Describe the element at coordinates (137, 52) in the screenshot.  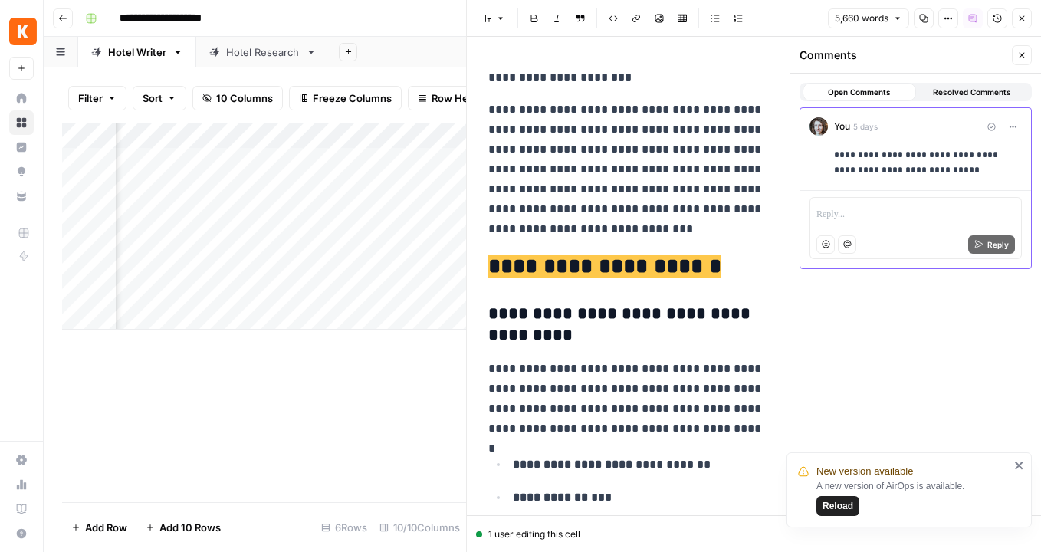
I see `div: Hotel Writer` at that location.